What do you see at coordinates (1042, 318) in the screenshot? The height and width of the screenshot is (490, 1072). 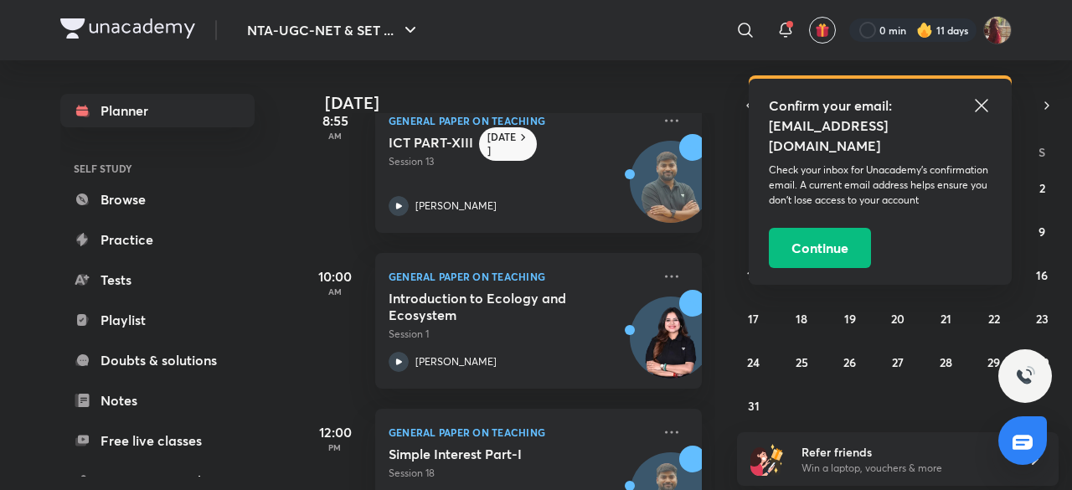 I see `button: August 23, 2025` at bounding box center [1042, 318].